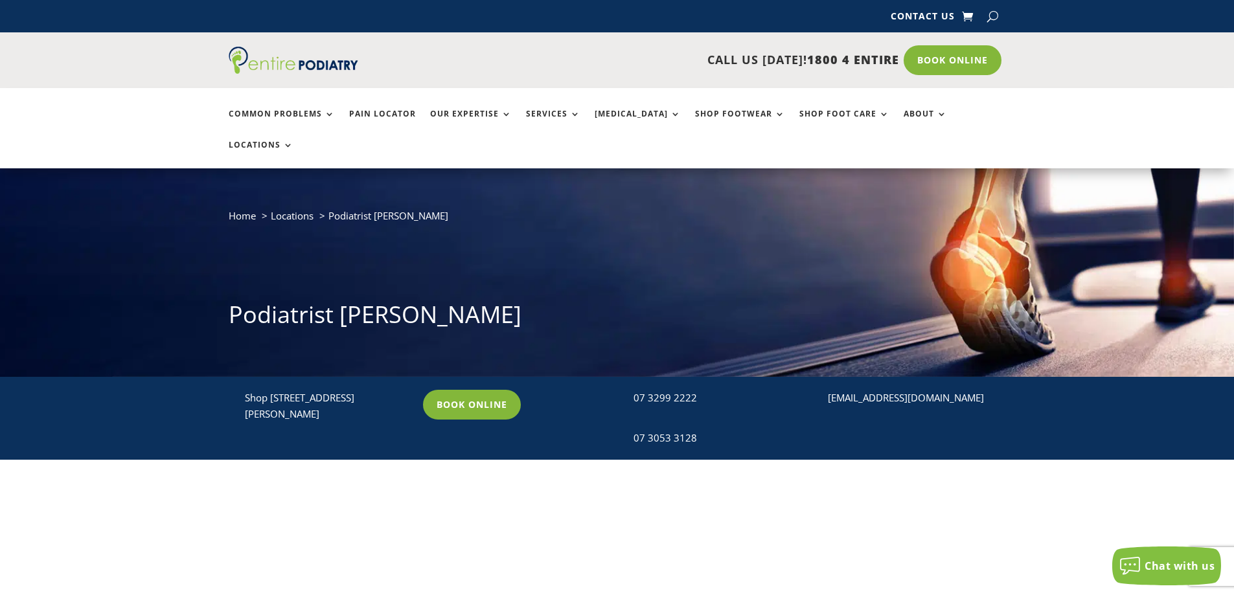  Describe the element at coordinates (294, 70) in the screenshot. I see `a: Entire Podiatry` at that location.